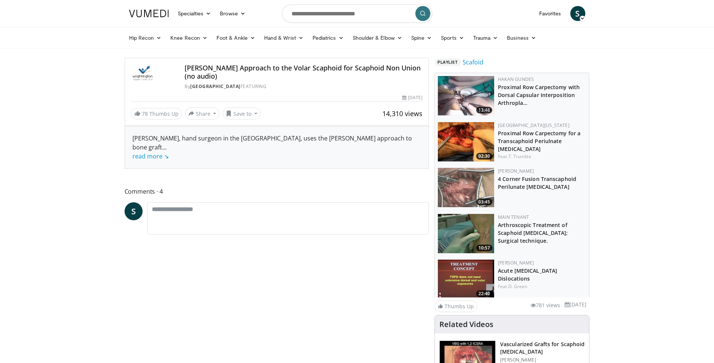 Image resolution: width=714 pixels, height=363 pixels. What do you see at coordinates (283, 38) in the screenshot?
I see `a: Hand & Wrist` at bounding box center [283, 38].